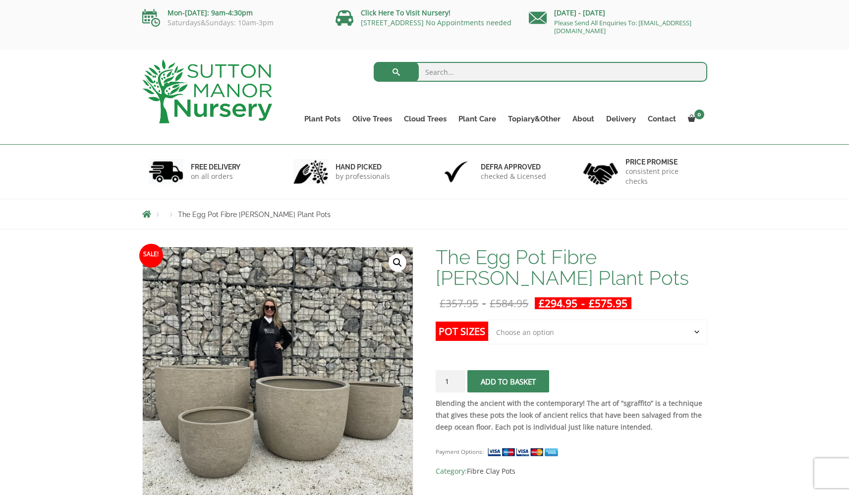  What do you see at coordinates (425, 119) in the screenshot?
I see `a: Cloud Trees` at bounding box center [425, 119].